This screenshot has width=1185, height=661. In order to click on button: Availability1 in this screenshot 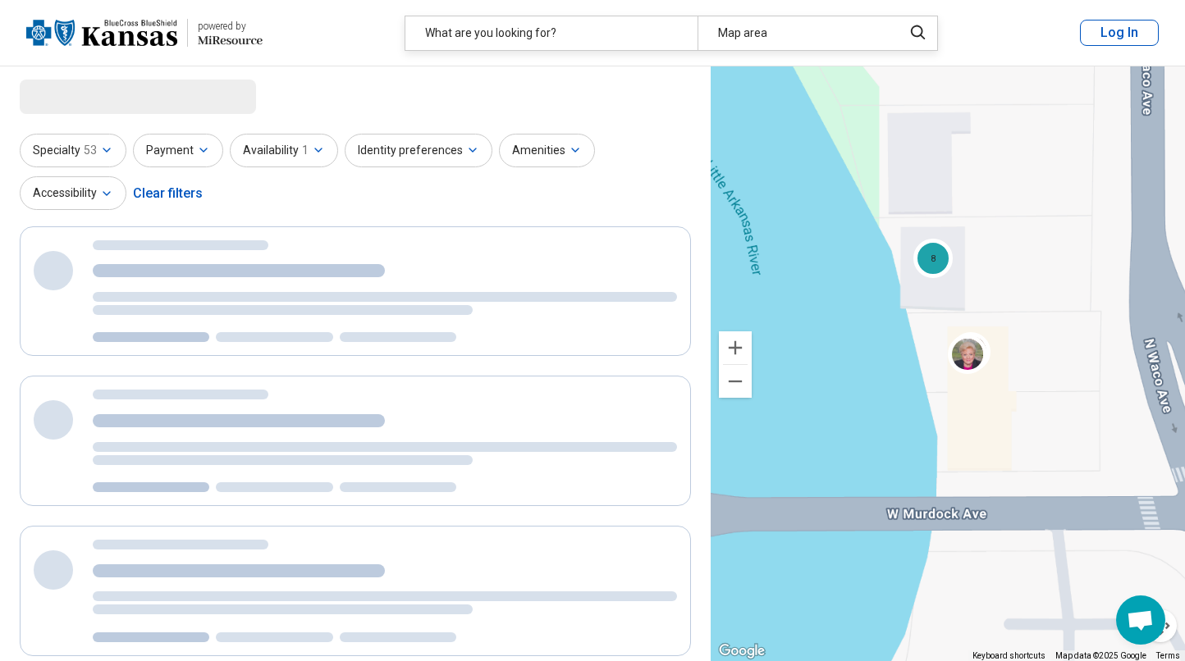, I will do `click(284, 150)`.